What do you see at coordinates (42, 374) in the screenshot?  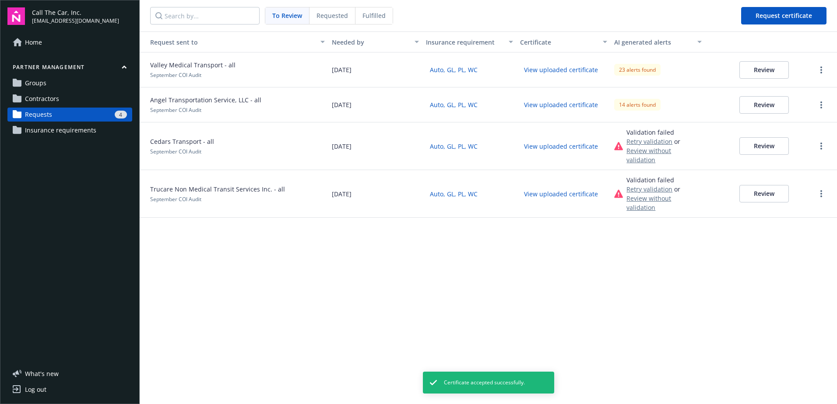 I see `span: What ' s new` at bounding box center [42, 374].